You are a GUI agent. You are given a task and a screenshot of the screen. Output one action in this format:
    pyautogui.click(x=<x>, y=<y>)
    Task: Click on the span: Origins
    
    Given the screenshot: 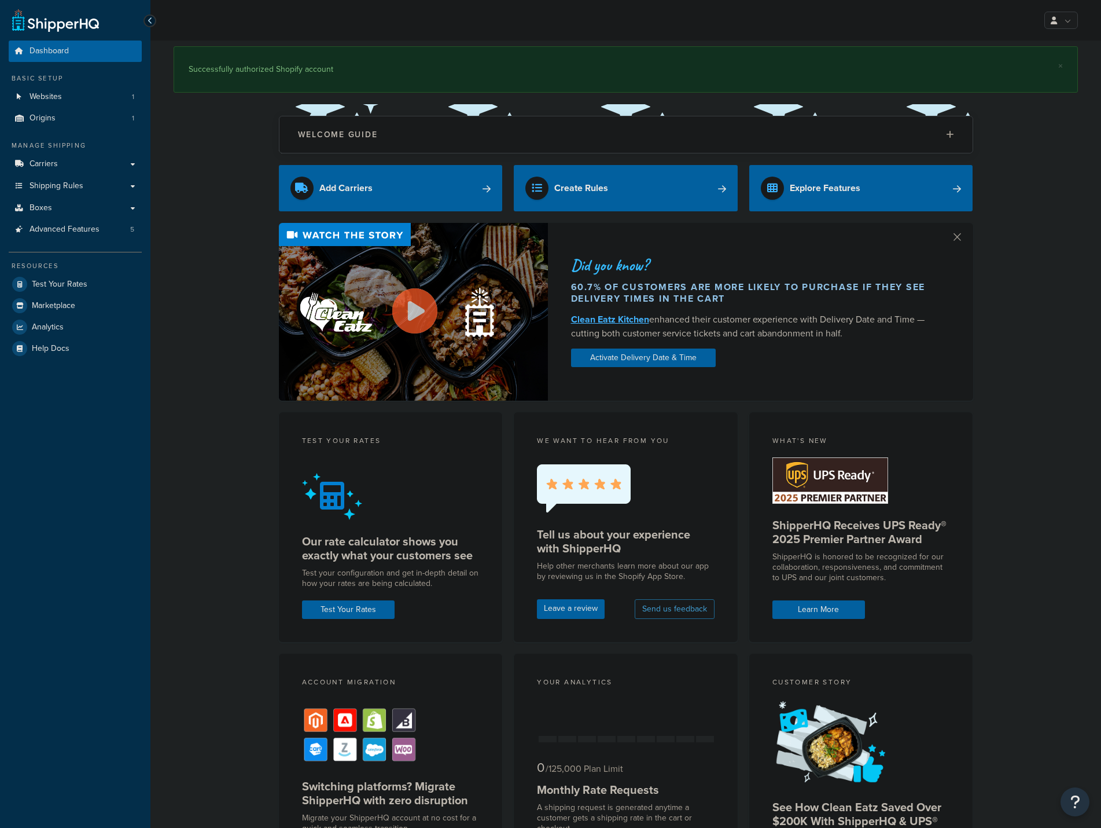 What is the action you would take?
    pyautogui.click(x=42, y=118)
    